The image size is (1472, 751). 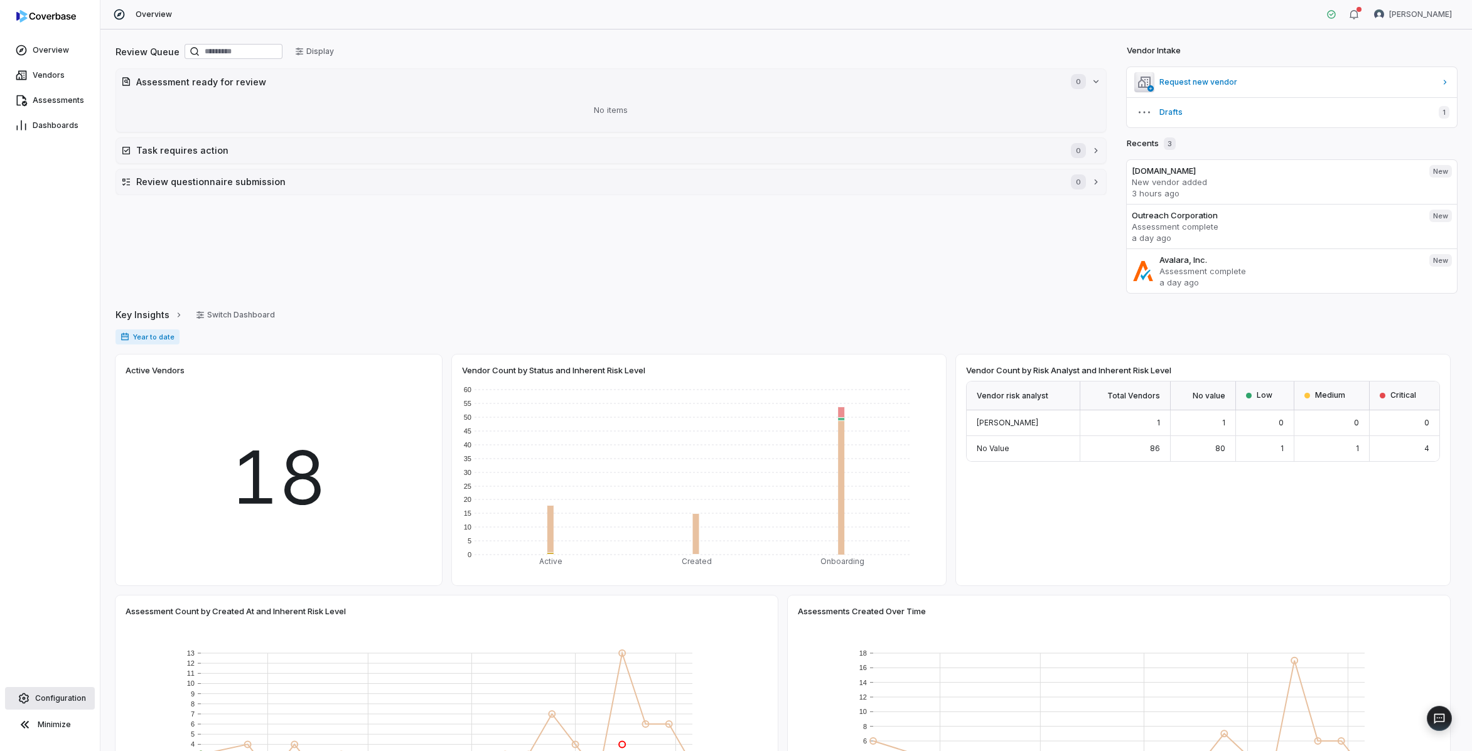 I want to click on text: 20, so click(x=468, y=500).